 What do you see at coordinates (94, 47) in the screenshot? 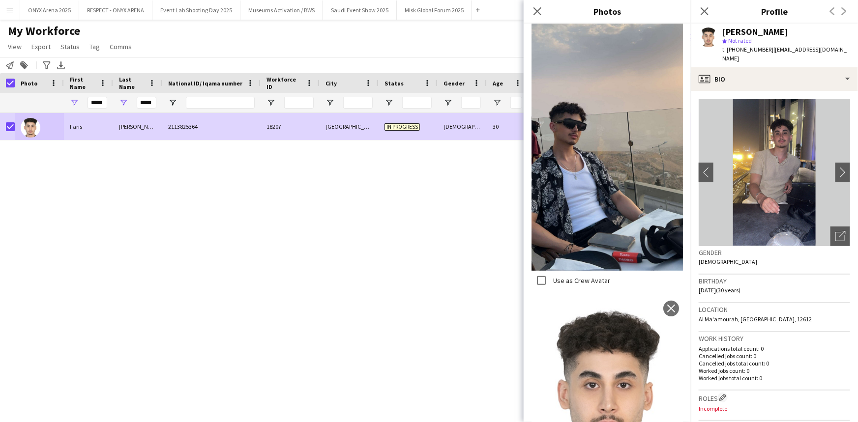
I see `a: Tag` at bounding box center [94, 47].